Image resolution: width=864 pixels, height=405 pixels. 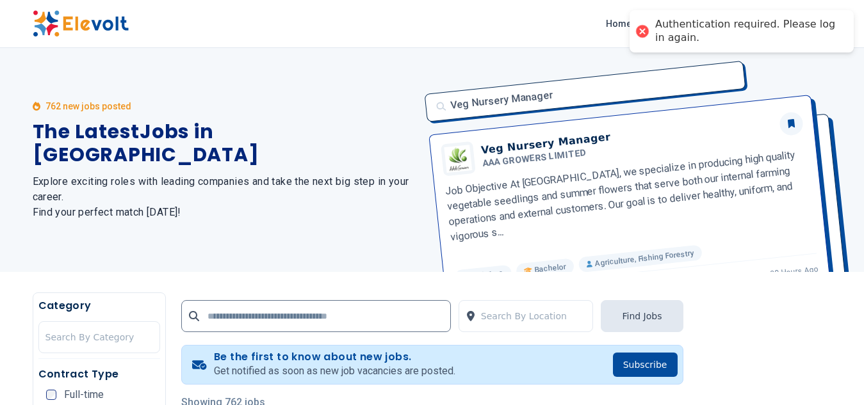 What do you see at coordinates (88, 106) in the screenshot?
I see `p: 762 new jobs posted` at bounding box center [88, 106].